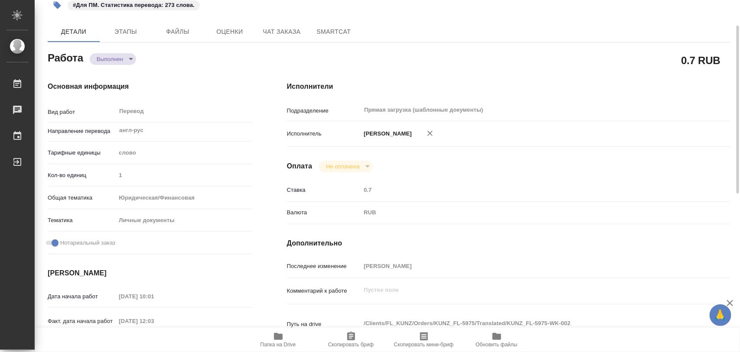 This screenshot has height=352, width=740. What do you see at coordinates (184, 221) in the screenshot?
I see `div: Личные документы` at bounding box center [184, 221].